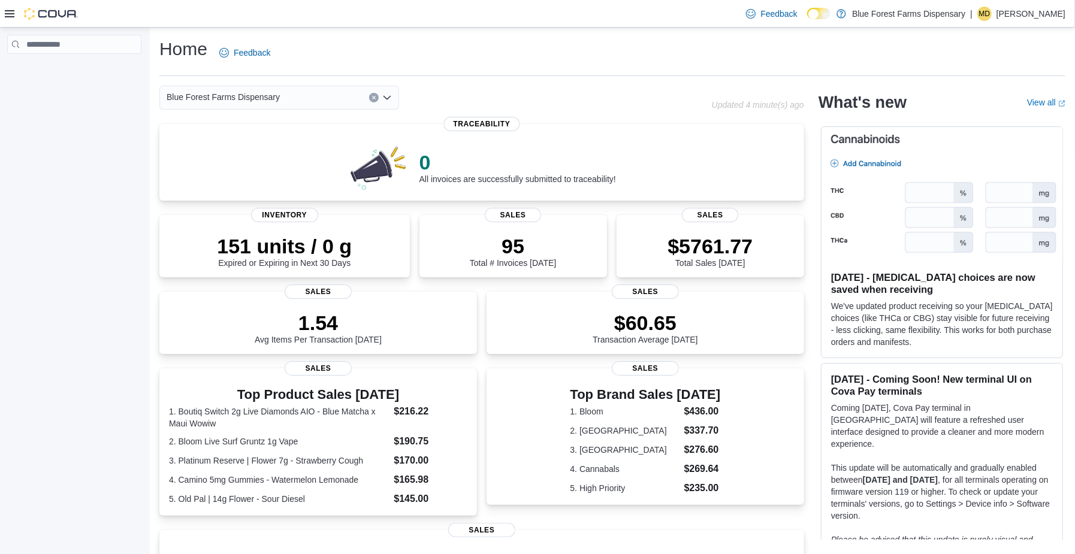 The width and height of the screenshot is (1075, 554). What do you see at coordinates (703, 431) in the screenshot?
I see `dd: $337.70` at bounding box center [703, 431].